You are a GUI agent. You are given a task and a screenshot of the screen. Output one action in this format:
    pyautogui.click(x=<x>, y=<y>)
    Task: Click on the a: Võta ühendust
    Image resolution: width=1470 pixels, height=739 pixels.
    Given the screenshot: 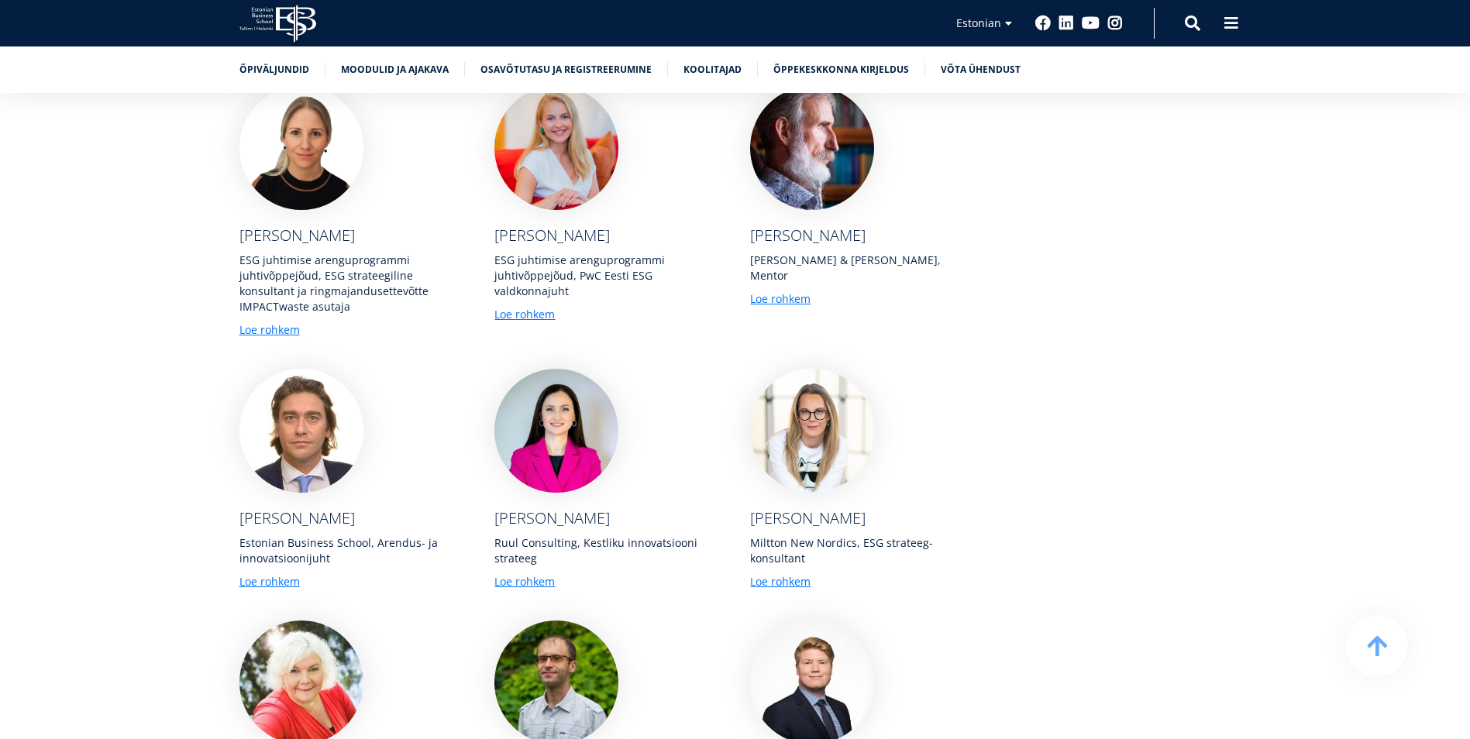 What is the action you would take?
    pyautogui.click(x=980, y=70)
    